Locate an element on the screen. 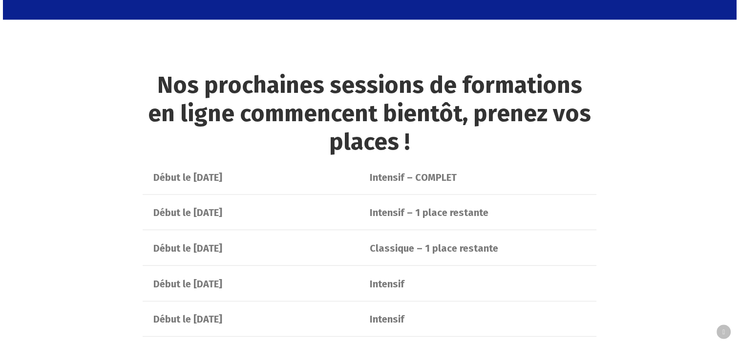 This screenshot has width=739, height=346. div: Intensif – COMPLET is located at coordinates (477, 177).